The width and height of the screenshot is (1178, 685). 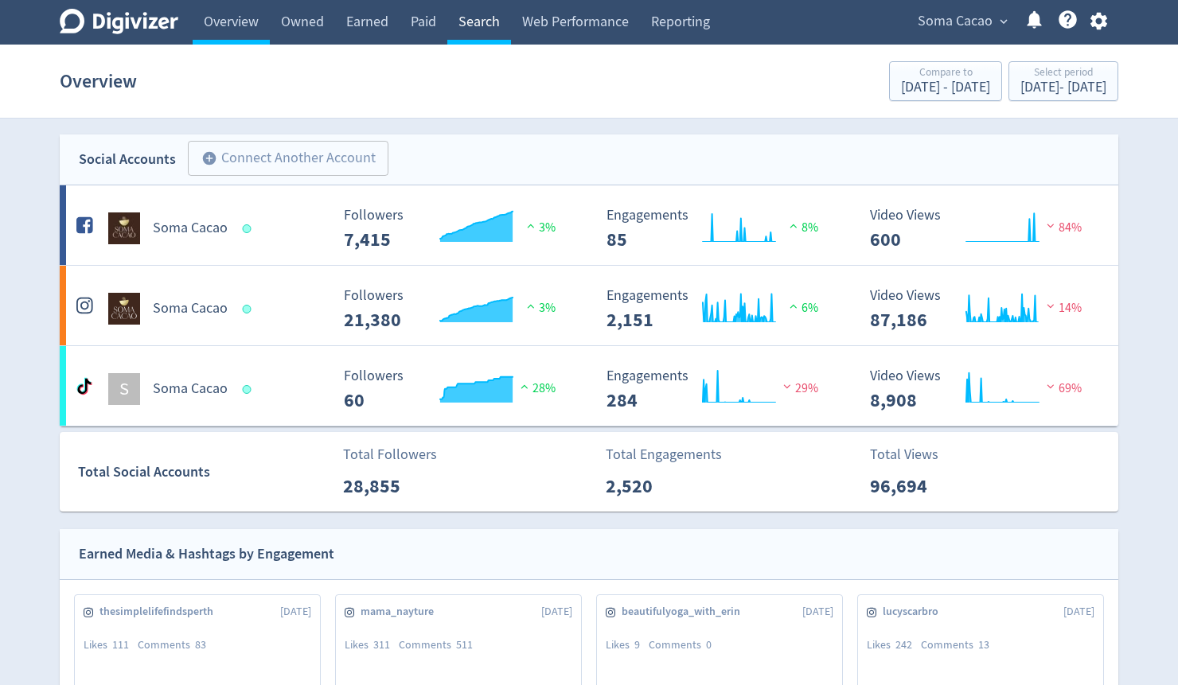 I want to click on span: 13, so click(x=984, y=645).